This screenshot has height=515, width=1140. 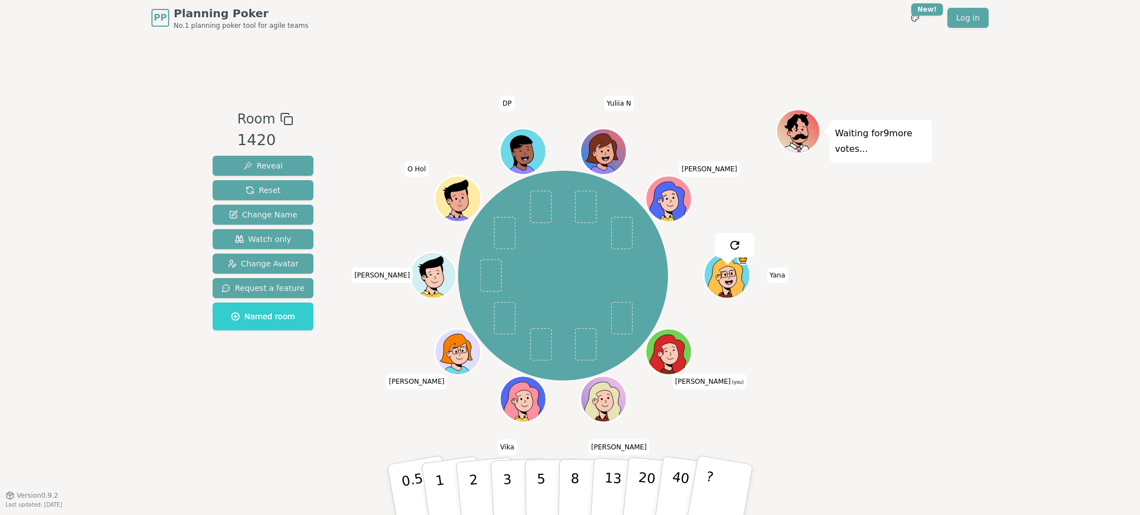 I want to click on span: PP, so click(x=160, y=18).